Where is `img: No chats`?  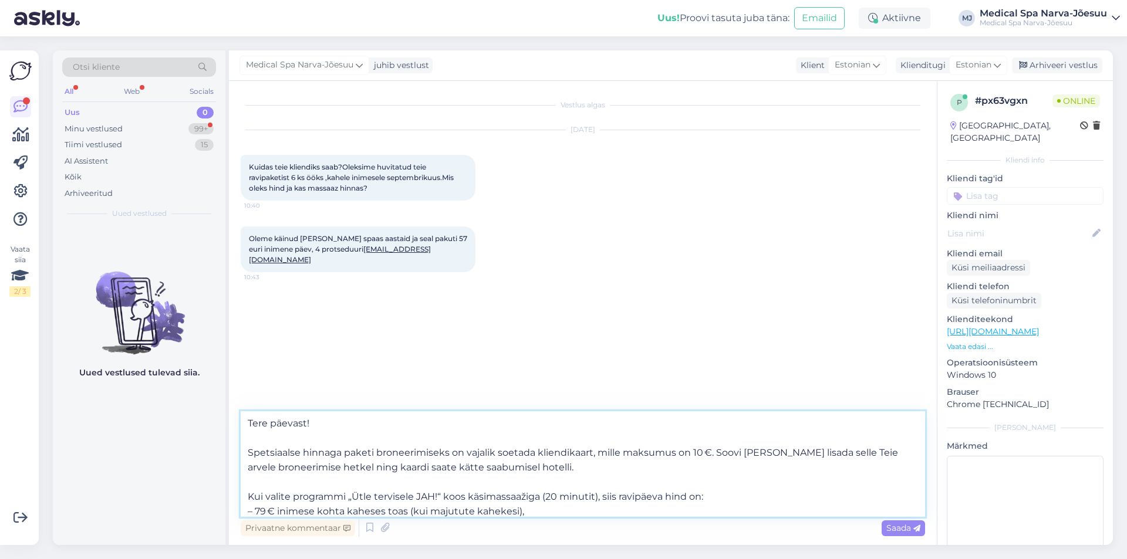
img: No chats is located at coordinates (139, 303).